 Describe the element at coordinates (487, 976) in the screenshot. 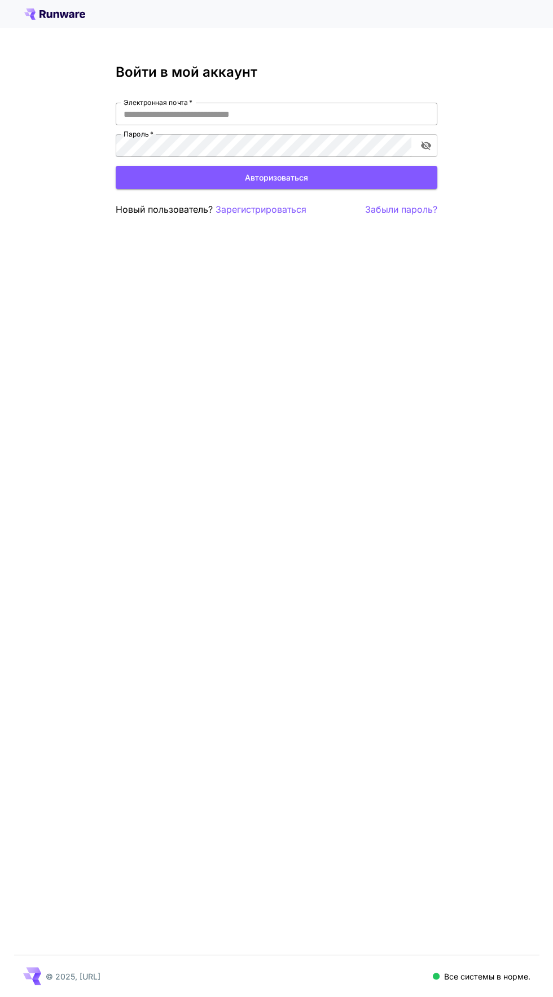

I see `font: Все системы в норме.` at that location.